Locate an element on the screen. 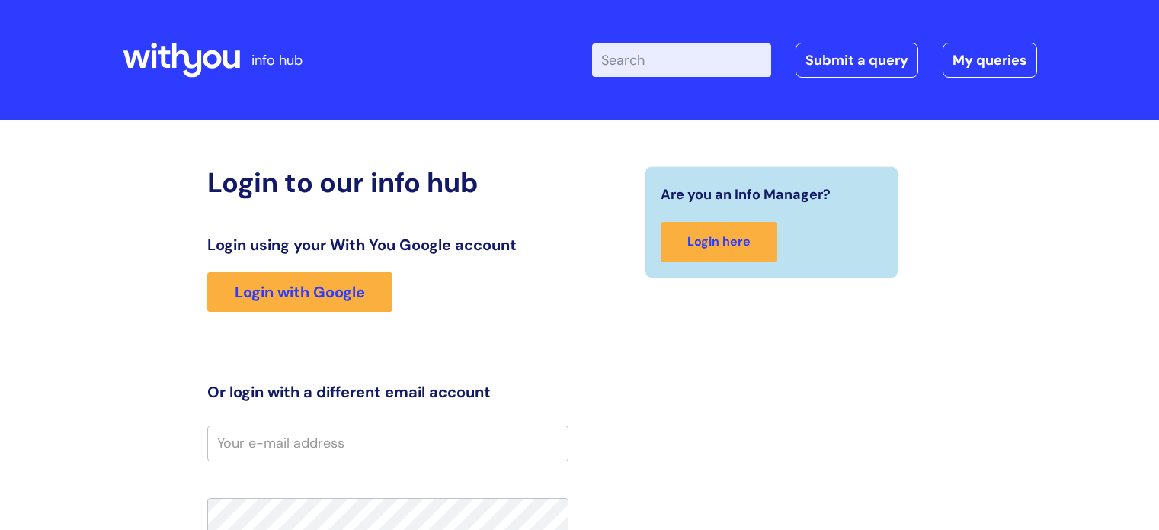 The height and width of the screenshot is (530, 1159). input: Your e-mail address is located at coordinates (388, 443).